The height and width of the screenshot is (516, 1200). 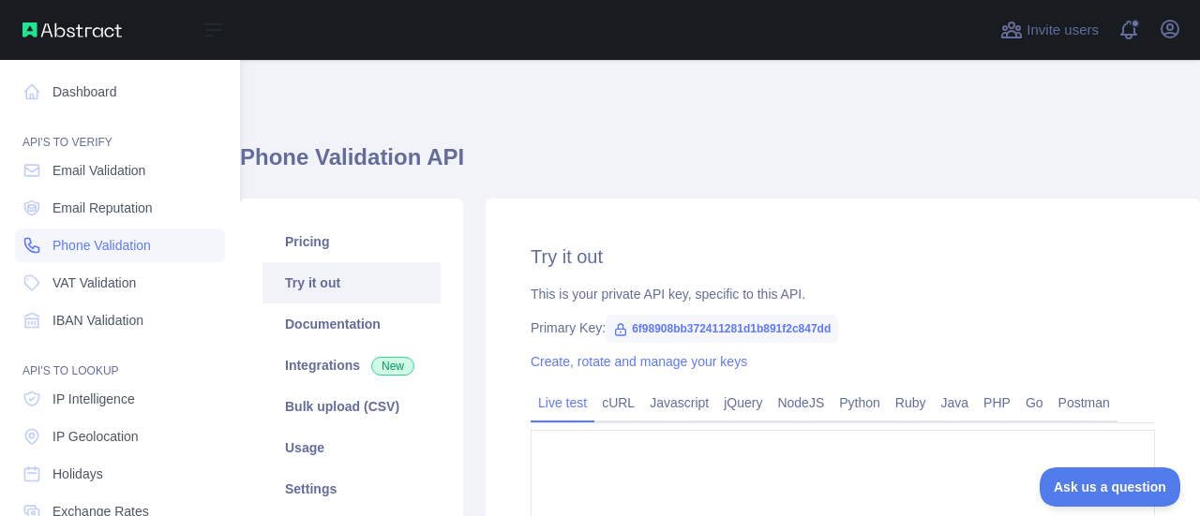 I want to click on span: VAT Validation, so click(x=94, y=283).